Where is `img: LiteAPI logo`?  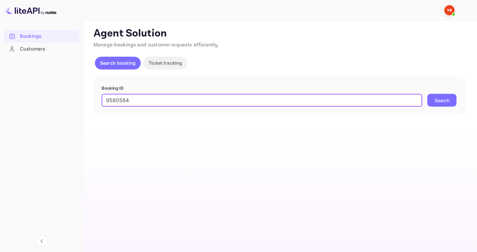
img: LiteAPI logo is located at coordinates (31, 10).